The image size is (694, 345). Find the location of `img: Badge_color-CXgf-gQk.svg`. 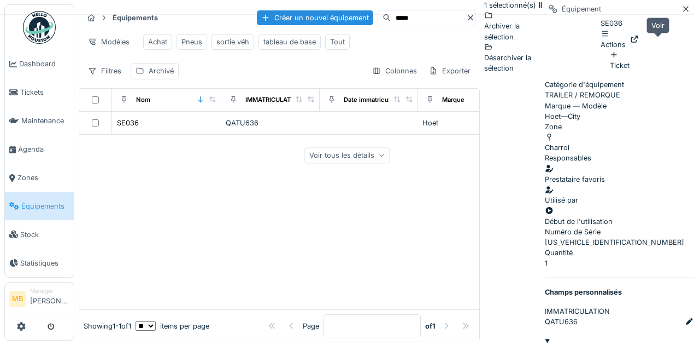

img: Badge_color-CXgf-gQk.svg is located at coordinates (39, 27).